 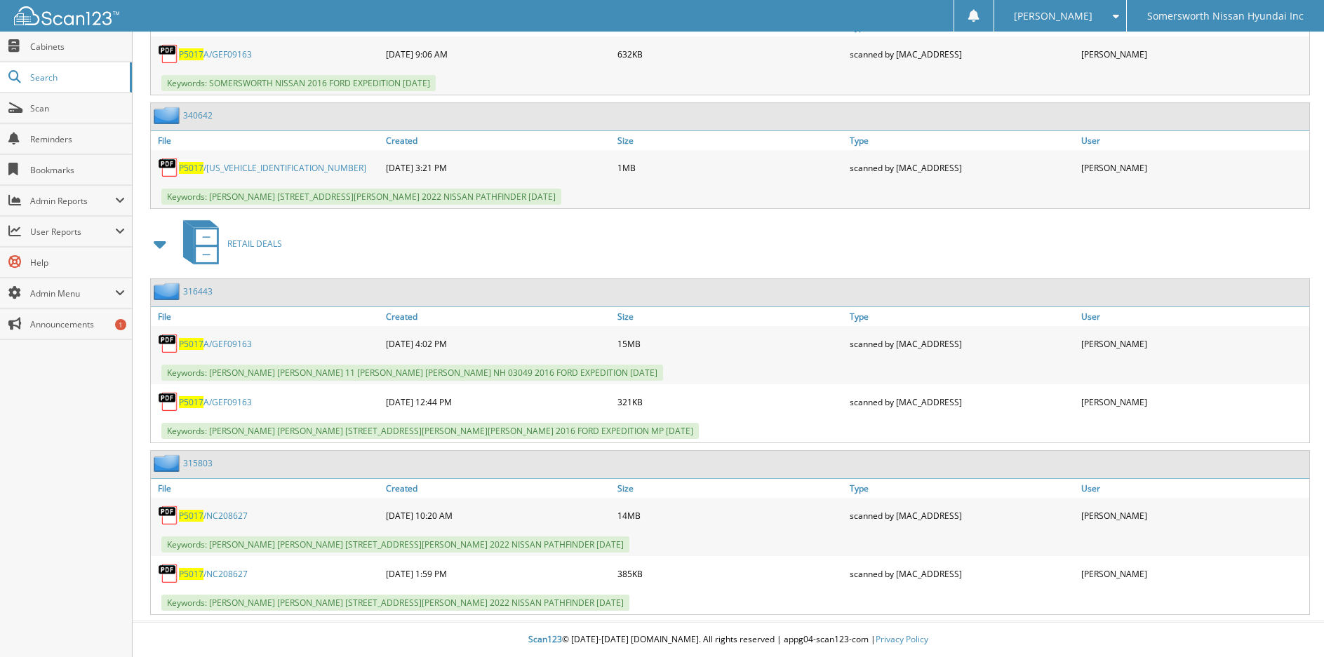 I want to click on a: 315803, so click(x=198, y=463).